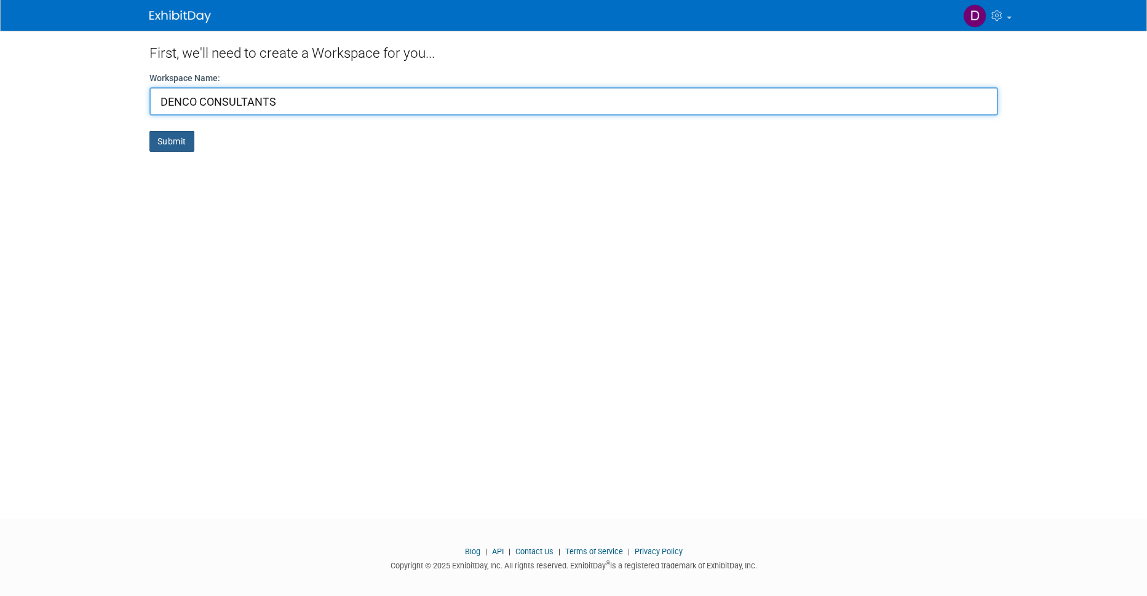  Describe the element at coordinates (172, 141) in the screenshot. I see `button: Submit` at that location.